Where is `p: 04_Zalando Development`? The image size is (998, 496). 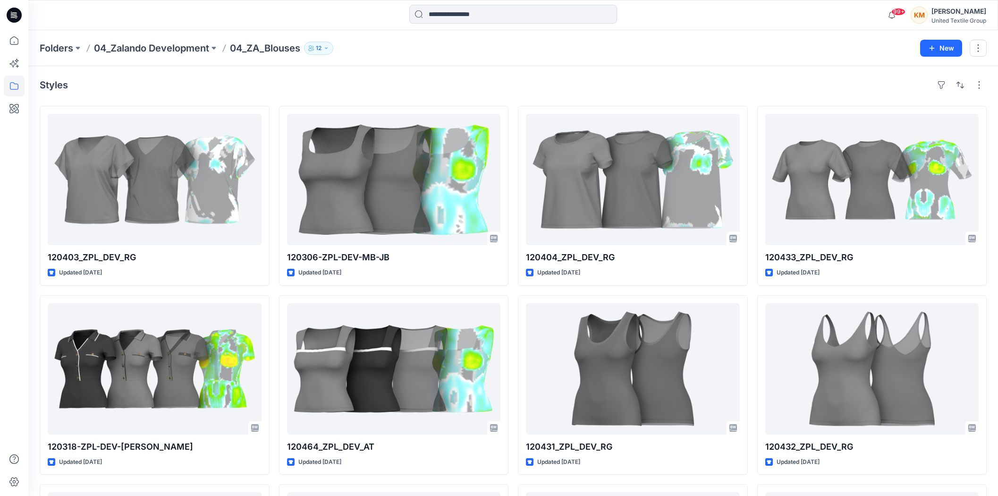 p: 04_Zalando Development is located at coordinates (152, 48).